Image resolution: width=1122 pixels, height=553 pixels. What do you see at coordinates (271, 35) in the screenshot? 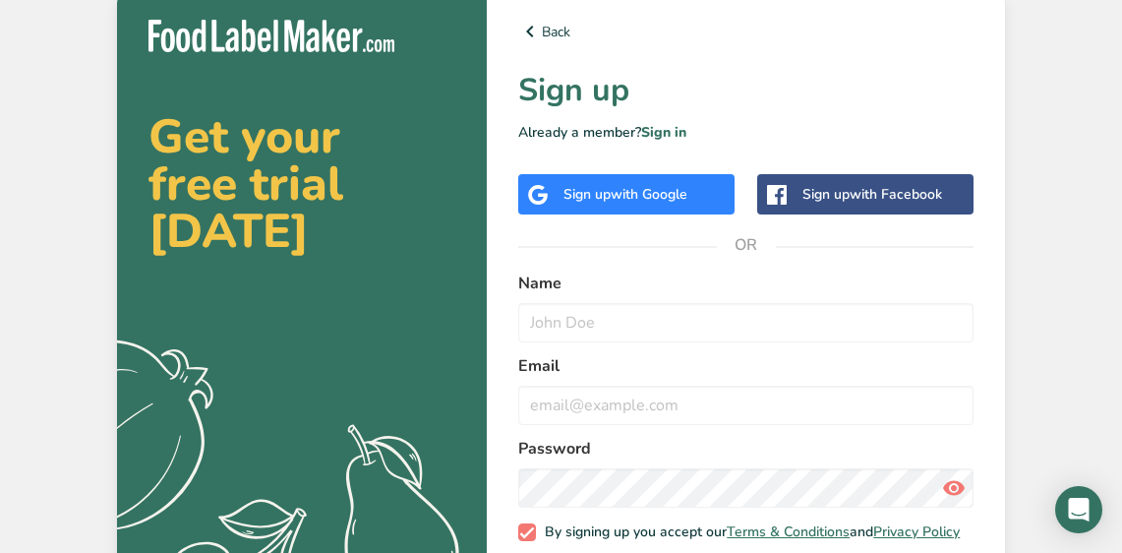
I see `img: Food Label Maker` at bounding box center [271, 35].